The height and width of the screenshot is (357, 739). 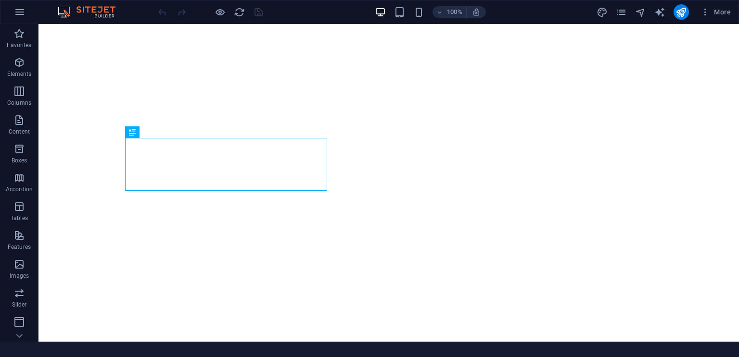 I want to click on p: Favorites, so click(x=19, y=45).